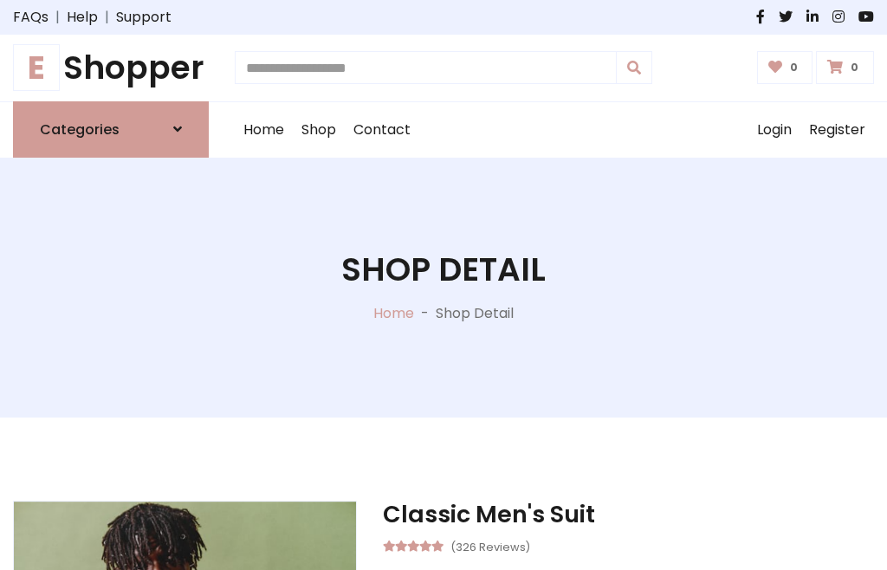  Describe the element at coordinates (628, 514) in the screenshot. I see `h3: Classic Men's Suit` at that location.